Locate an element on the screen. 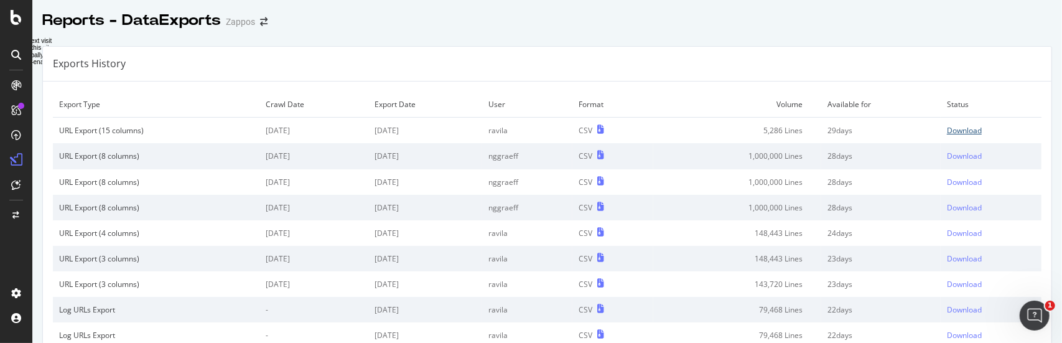 This screenshot has height=343, width=1062. td: User is located at coordinates (527, 104).